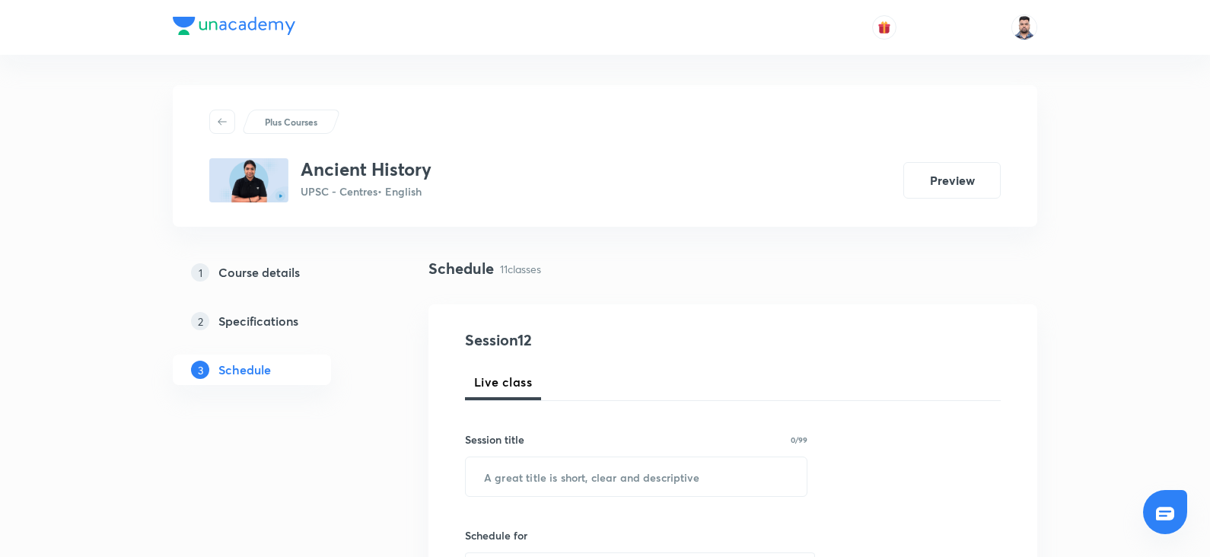  Describe the element at coordinates (636, 535) in the screenshot. I see `h6: Schedule for` at that location.